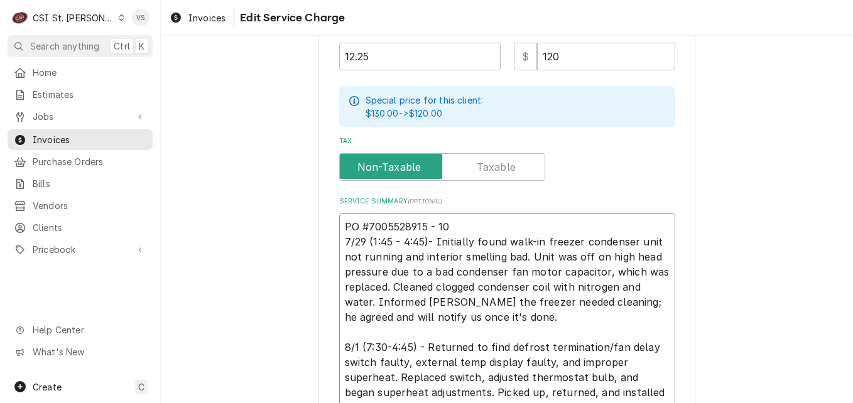 This screenshot has width=853, height=403. I want to click on span: Purchase Orders, so click(89, 162).